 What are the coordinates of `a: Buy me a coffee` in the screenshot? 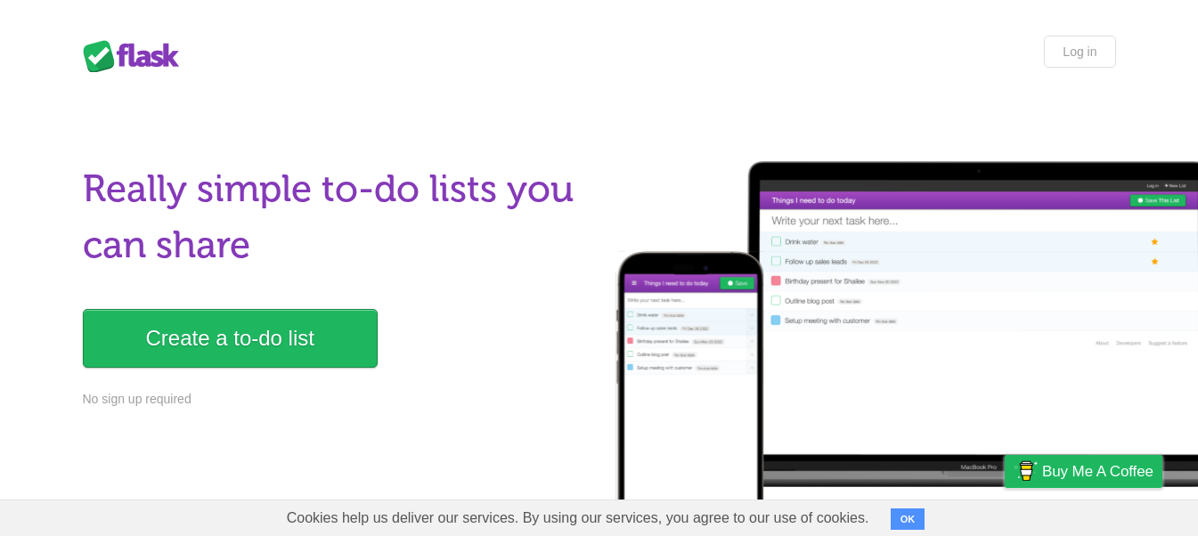 It's located at (1083, 471).